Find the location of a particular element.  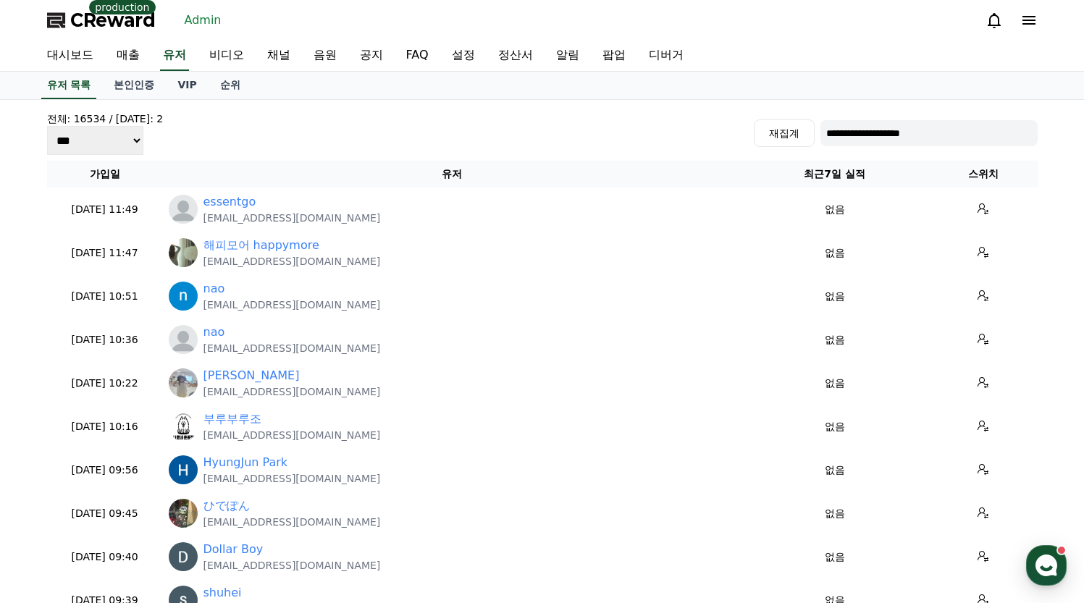

th: 최근7일 실적 is located at coordinates (835, 174).